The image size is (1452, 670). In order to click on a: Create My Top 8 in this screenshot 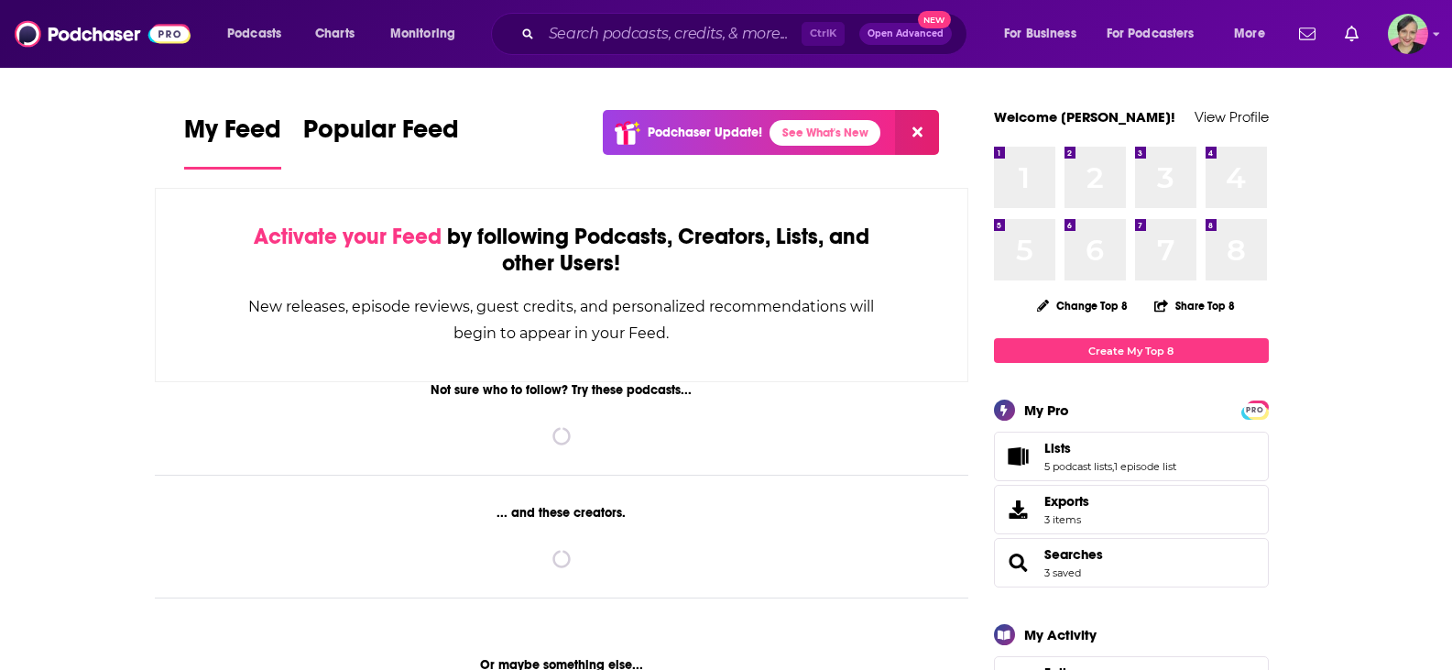, I will do `click(1131, 350)`.